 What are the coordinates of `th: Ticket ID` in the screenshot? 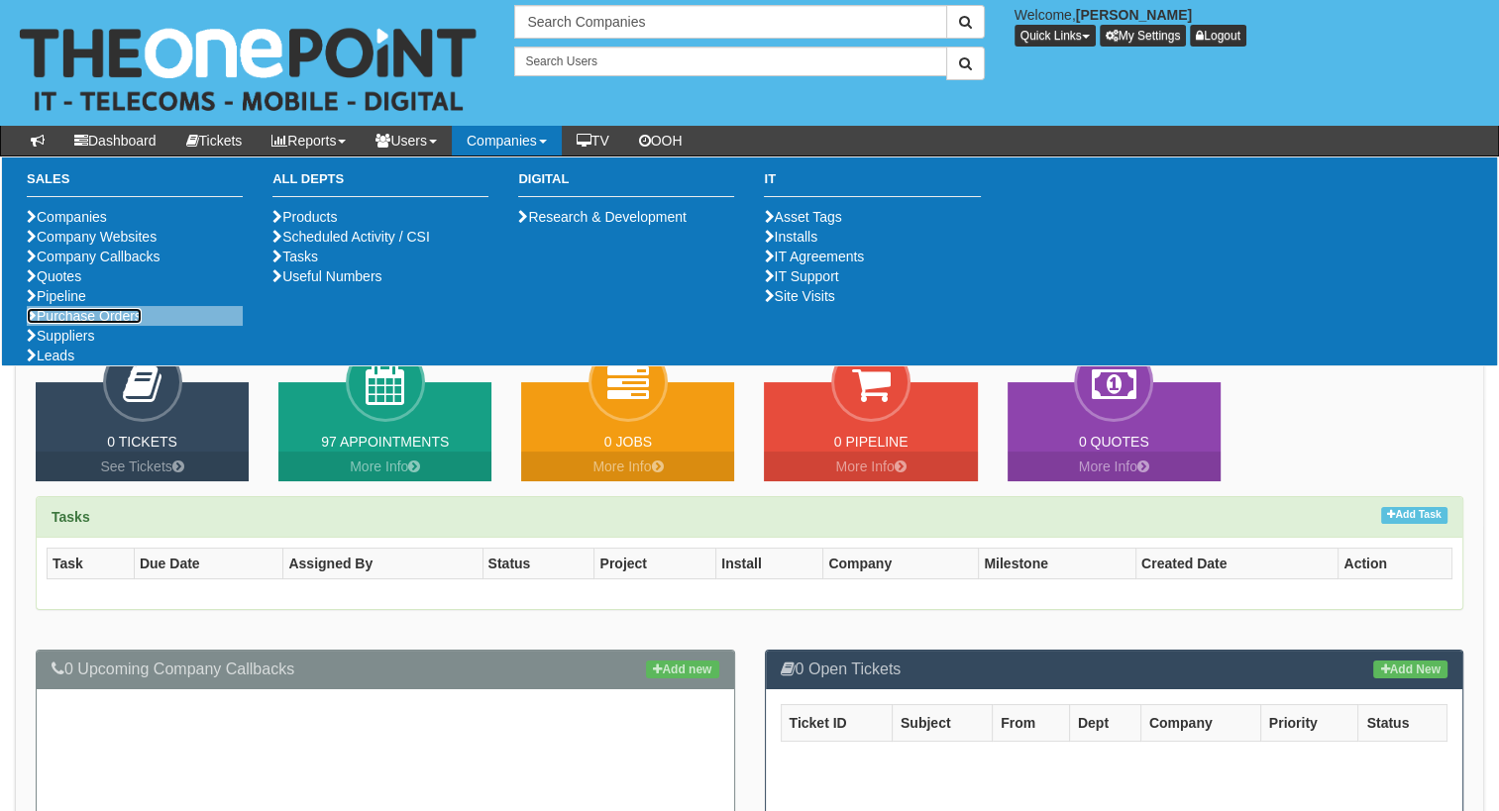 It's located at (836, 722).